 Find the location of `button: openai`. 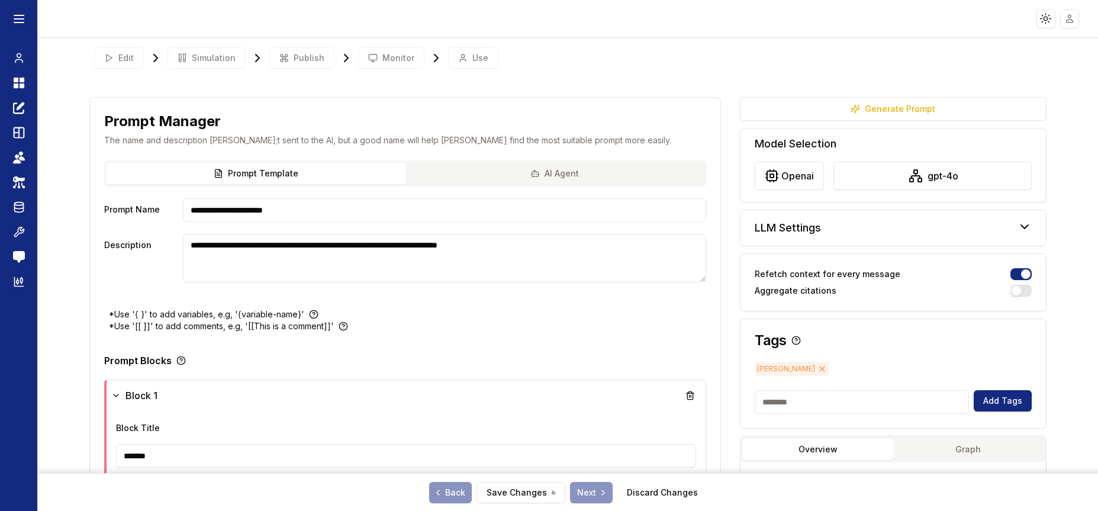

button: openai is located at coordinates (789, 176).